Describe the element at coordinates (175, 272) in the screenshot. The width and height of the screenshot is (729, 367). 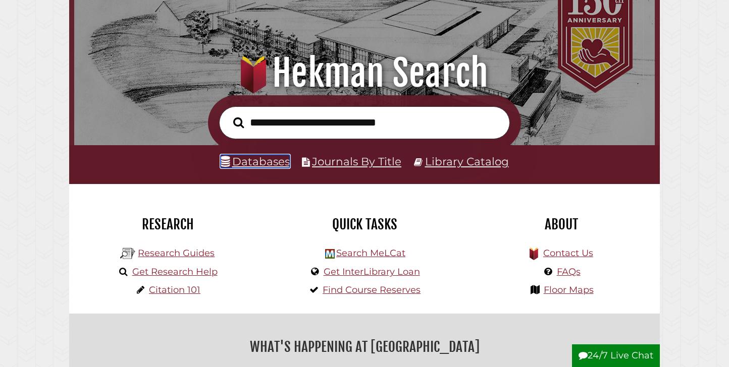
I see `a: Get Research Help` at that location.